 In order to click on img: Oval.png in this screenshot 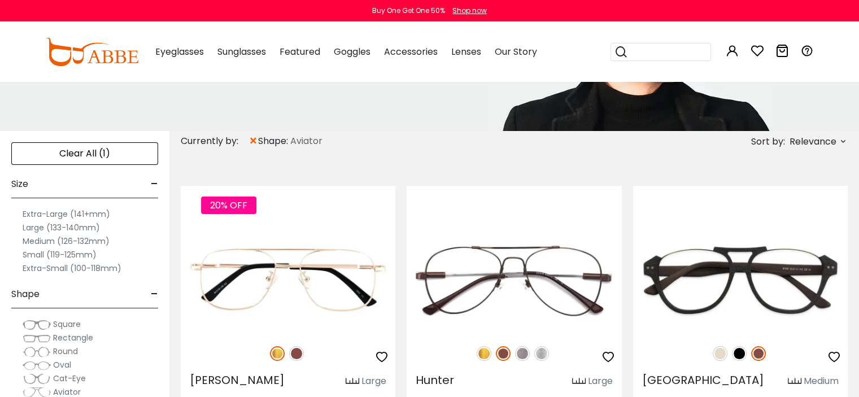, I will do `click(37, 366)`.